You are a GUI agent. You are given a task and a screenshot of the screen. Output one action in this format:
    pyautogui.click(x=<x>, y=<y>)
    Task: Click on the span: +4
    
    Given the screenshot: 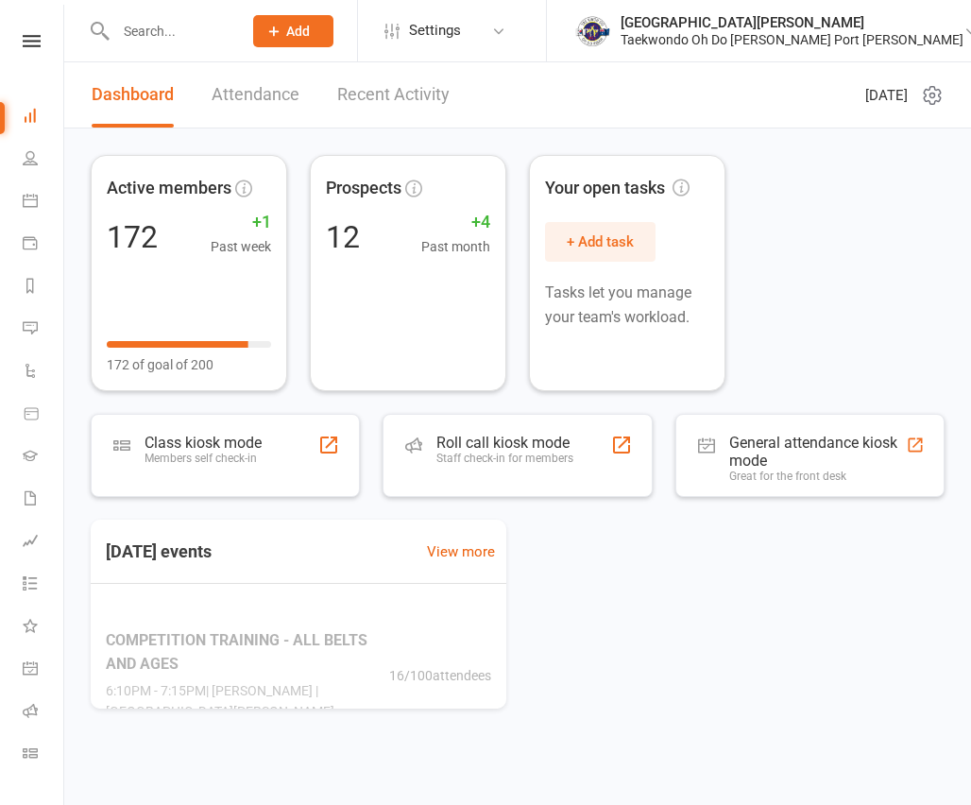 What is the action you would take?
    pyautogui.click(x=455, y=222)
    